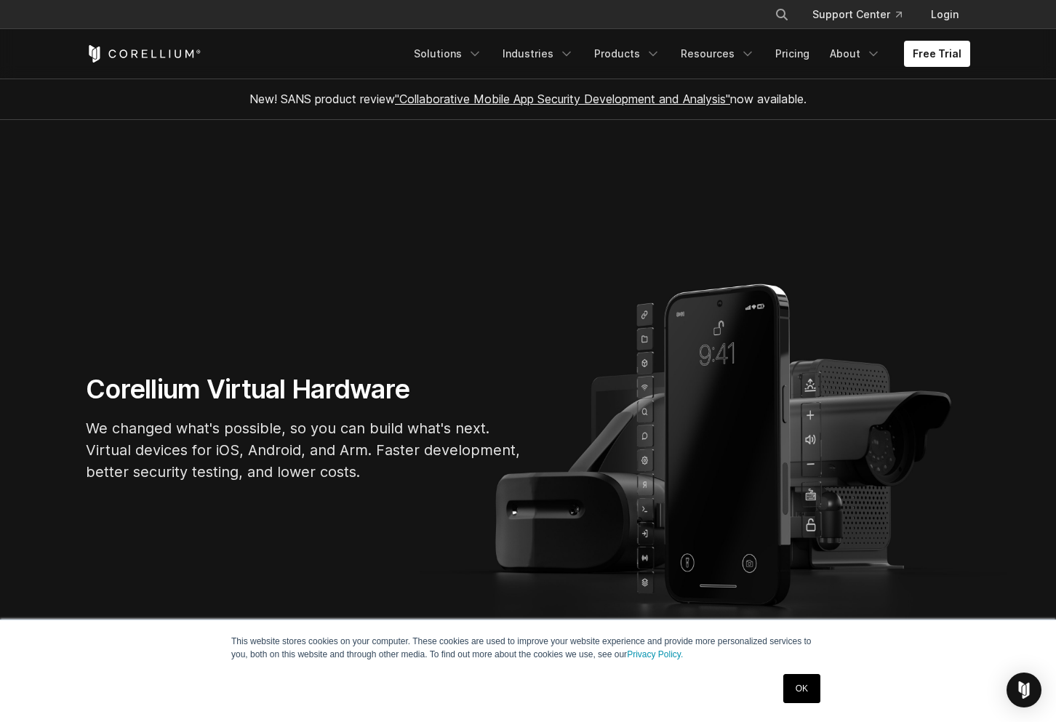 The height and width of the screenshot is (722, 1056). Describe the element at coordinates (857, 15) in the screenshot. I see `a: Support Center` at that location.